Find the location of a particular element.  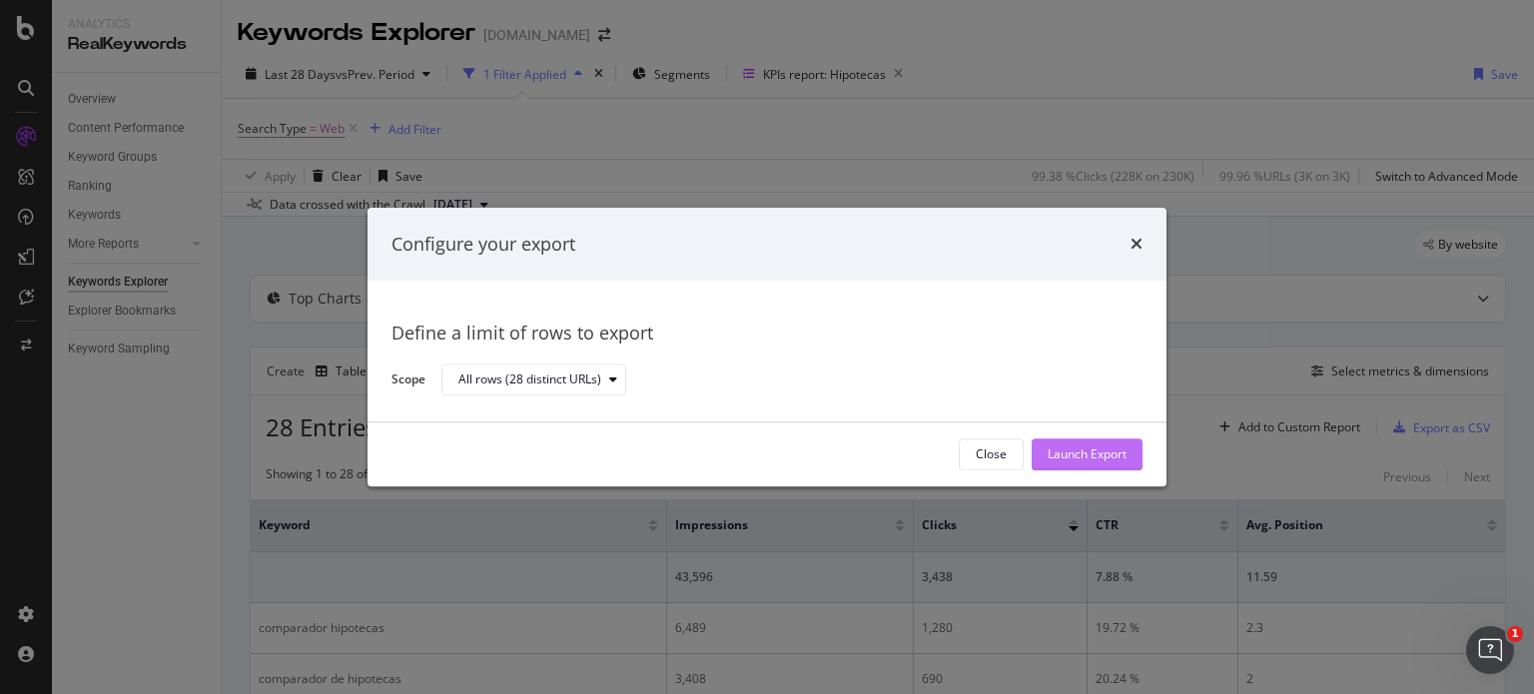

div: All rows (28 distinct URLs) is located at coordinates (529, 381).